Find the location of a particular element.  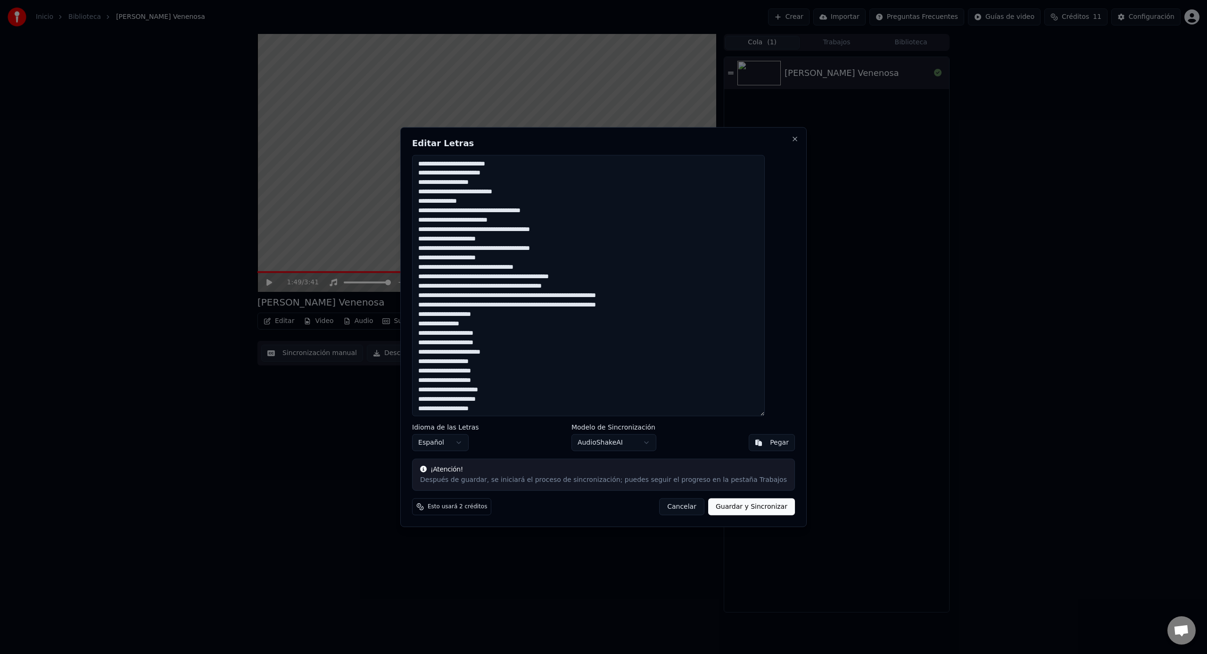

button: Guardar y Sincronizar is located at coordinates (751, 507).